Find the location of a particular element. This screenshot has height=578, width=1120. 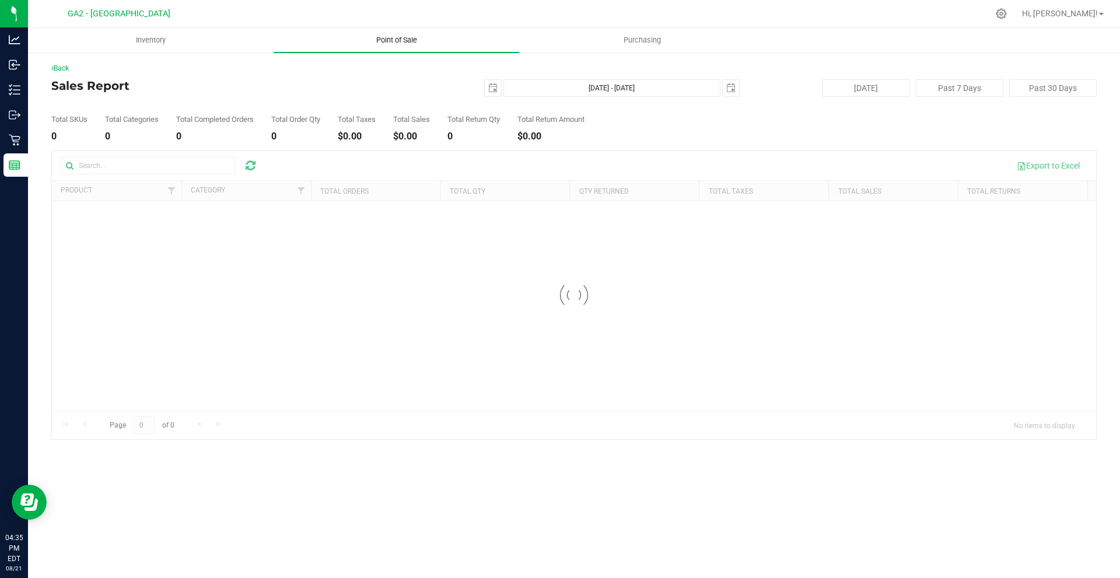

button: Past 7 Days is located at coordinates (959, 88).